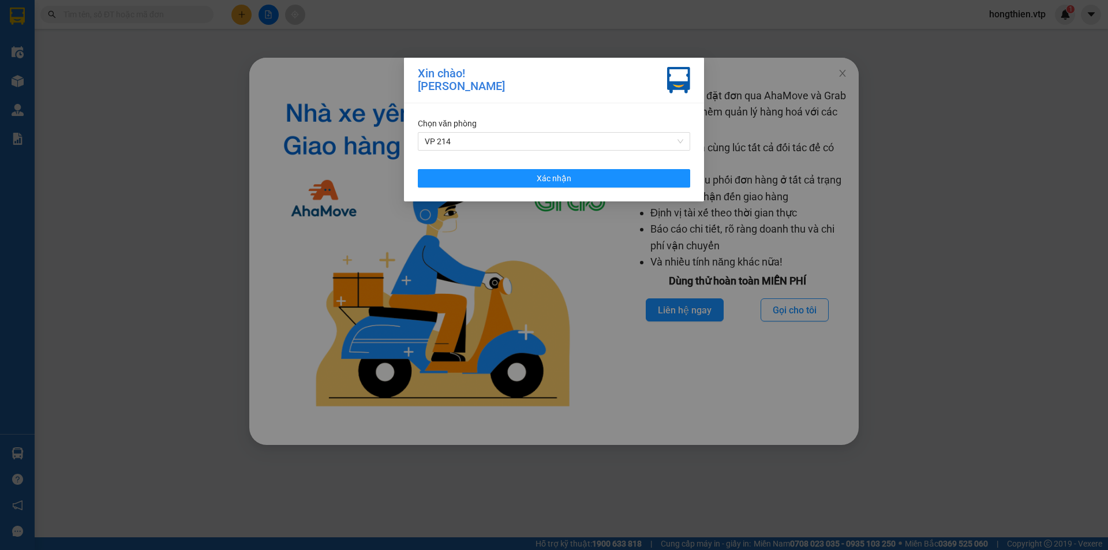 Image resolution: width=1108 pixels, height=550 pixels. What do you see at coordinates (554, 141) in the screenshot?
I see `span: VP 214` at bounding box center [554, 141].